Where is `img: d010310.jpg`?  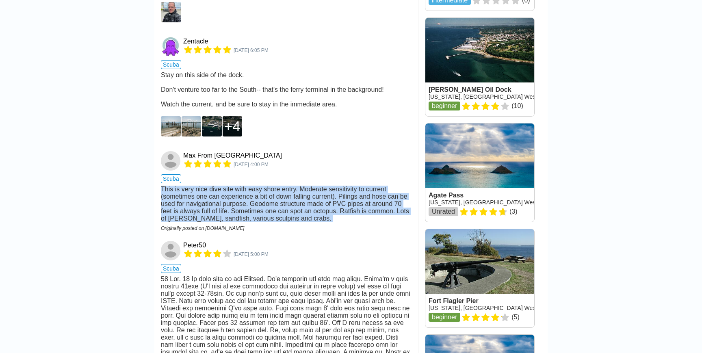 img: d010310.jpg is located at coordinates (212, 126).